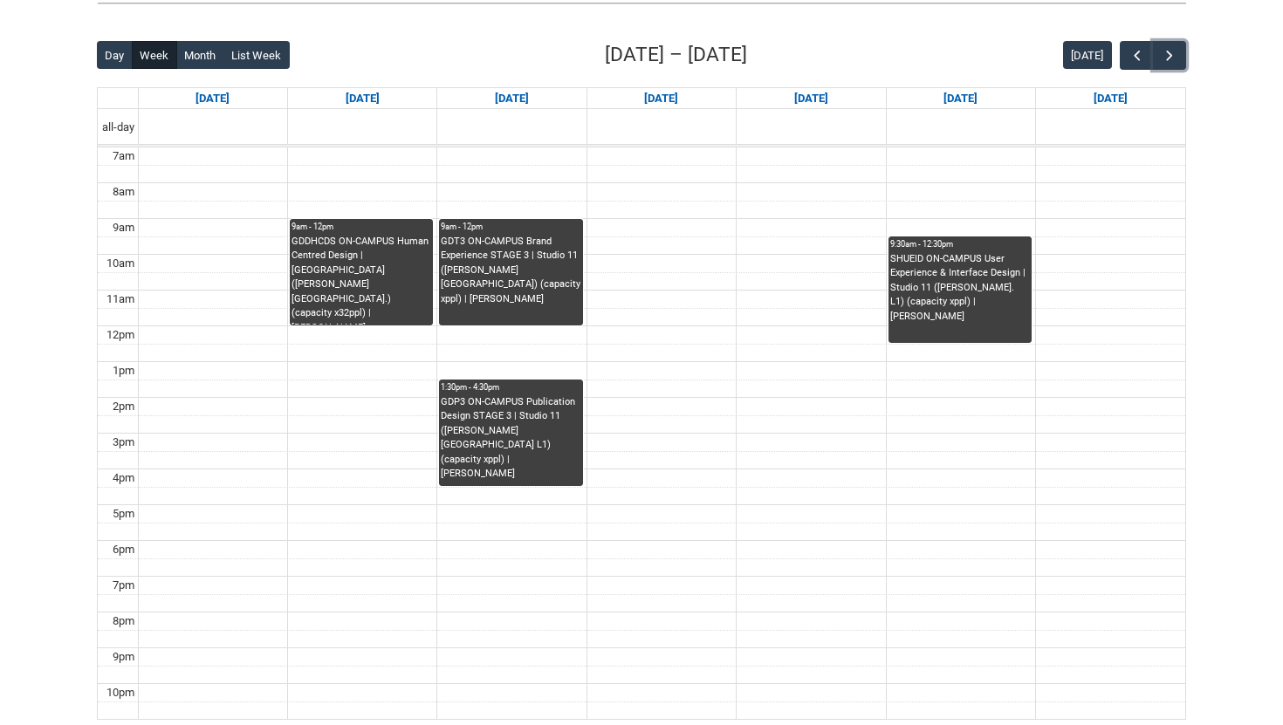 This screenshot has width=1283, height=725. What do you see at coordinates (1170, 55) in the screenshot?
I see `button: Next Week` at bounding box center [1170, 55].